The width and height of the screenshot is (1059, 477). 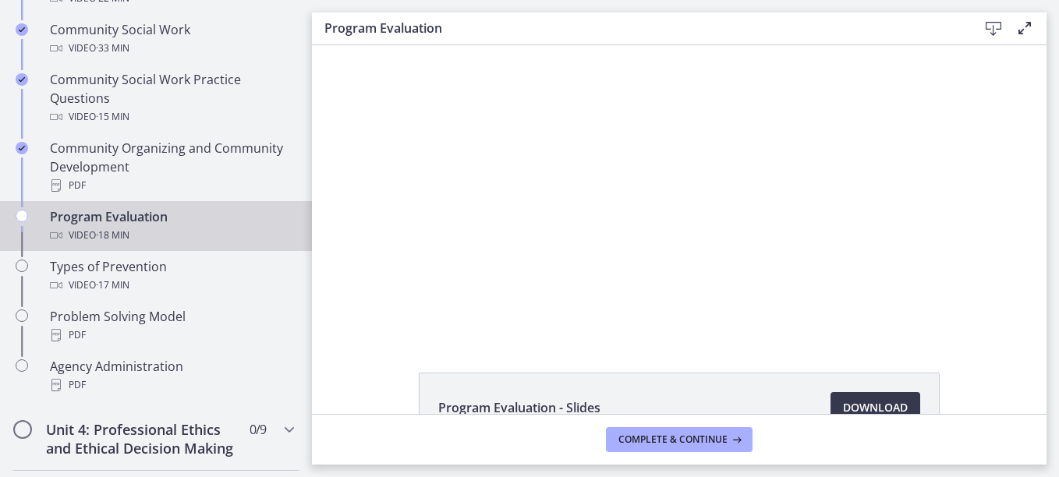 I want to click on span: 0 / 9, so click(x=257, y=430).